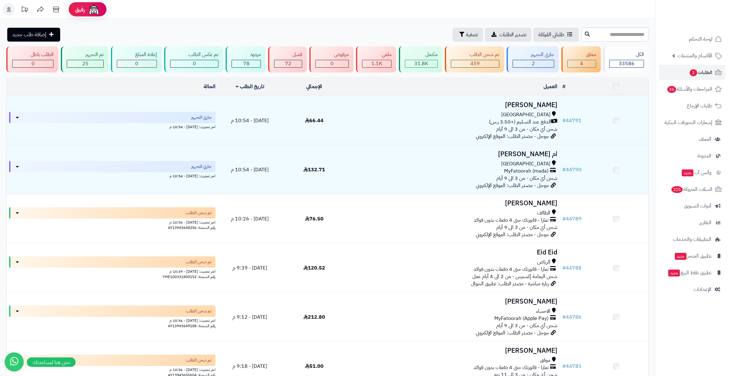 The width and height of the screenshot is (729, 376). Describe the element at coordinates (34, 35) in the screenshot. I see `a: إضافة طلب جديد` at that location.